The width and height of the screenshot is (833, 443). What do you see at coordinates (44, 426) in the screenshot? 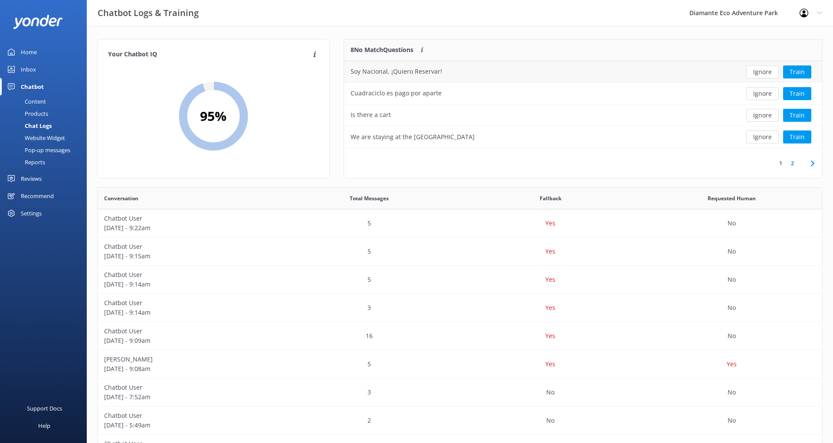
I see `div: Help` at bounding box center [44, 426].